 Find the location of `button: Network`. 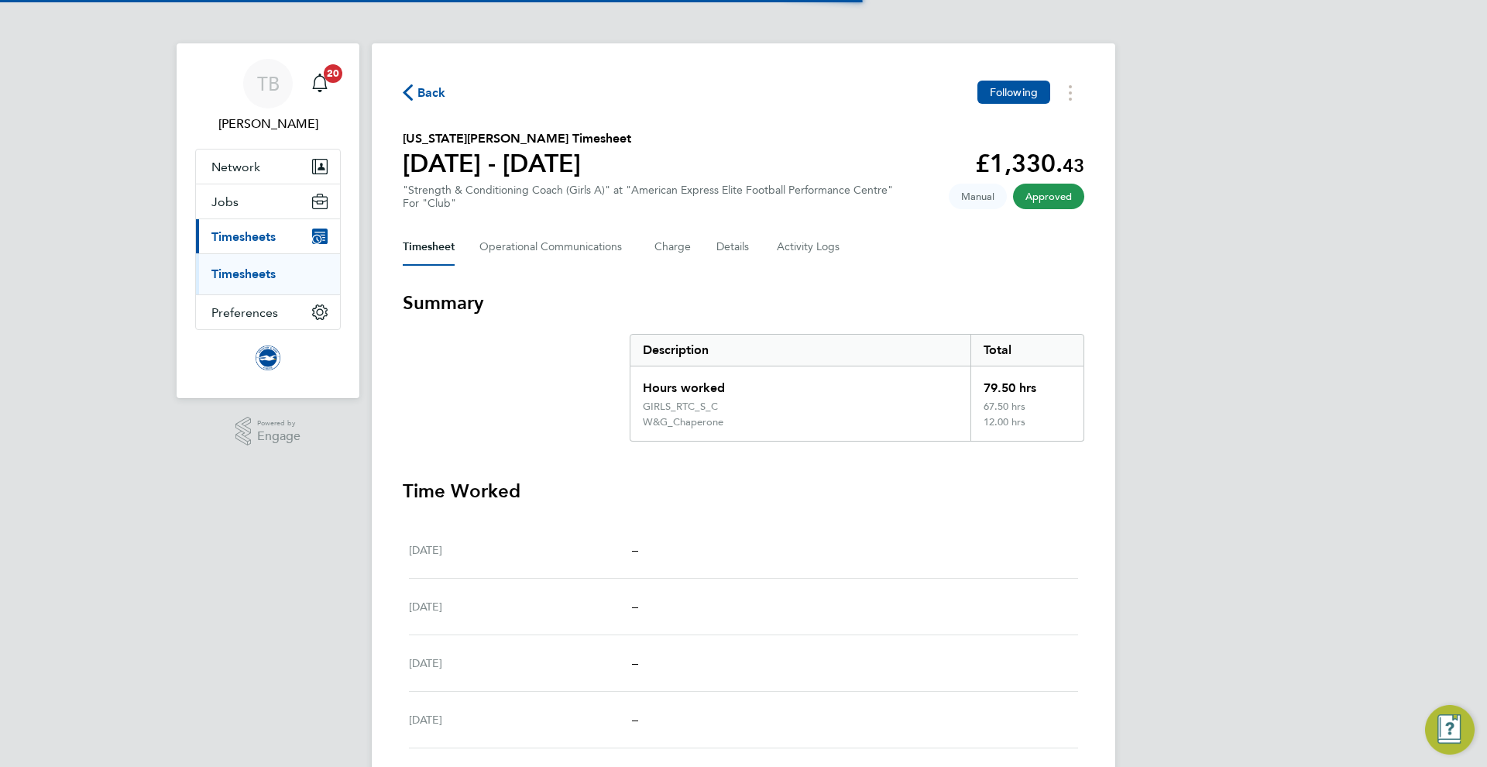

button: Network is located at coordinates (268, 166).